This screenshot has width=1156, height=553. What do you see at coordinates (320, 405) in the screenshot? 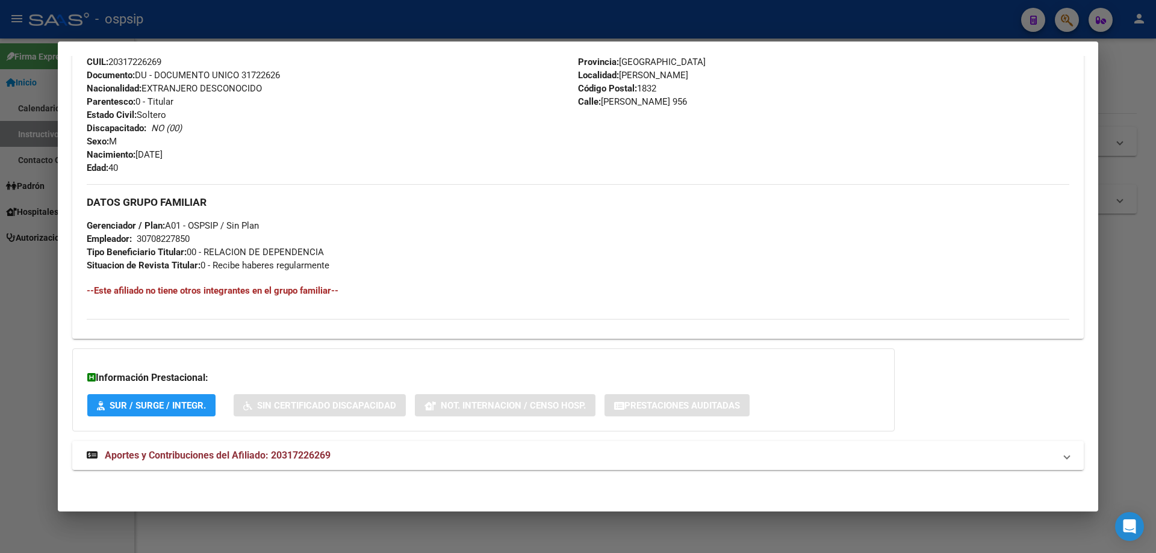
I see `button: Sin Certificado Discapacidad` at bounding box center [320, 405].